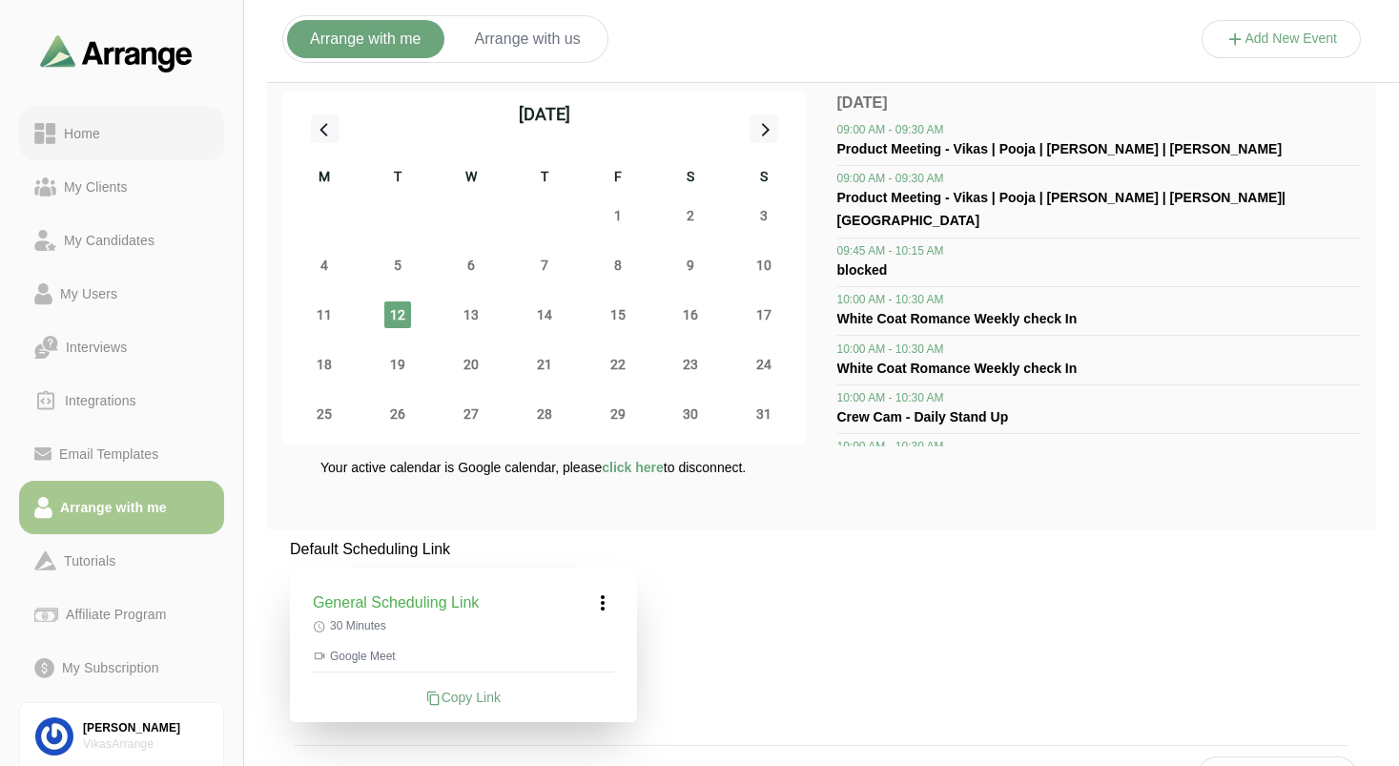 The width and height of the screenshot is (1399, 766). What do you see at coordinates (109, 454) in the screenshot?
I see `div: Email Templates` at bounding box center [109, 454].